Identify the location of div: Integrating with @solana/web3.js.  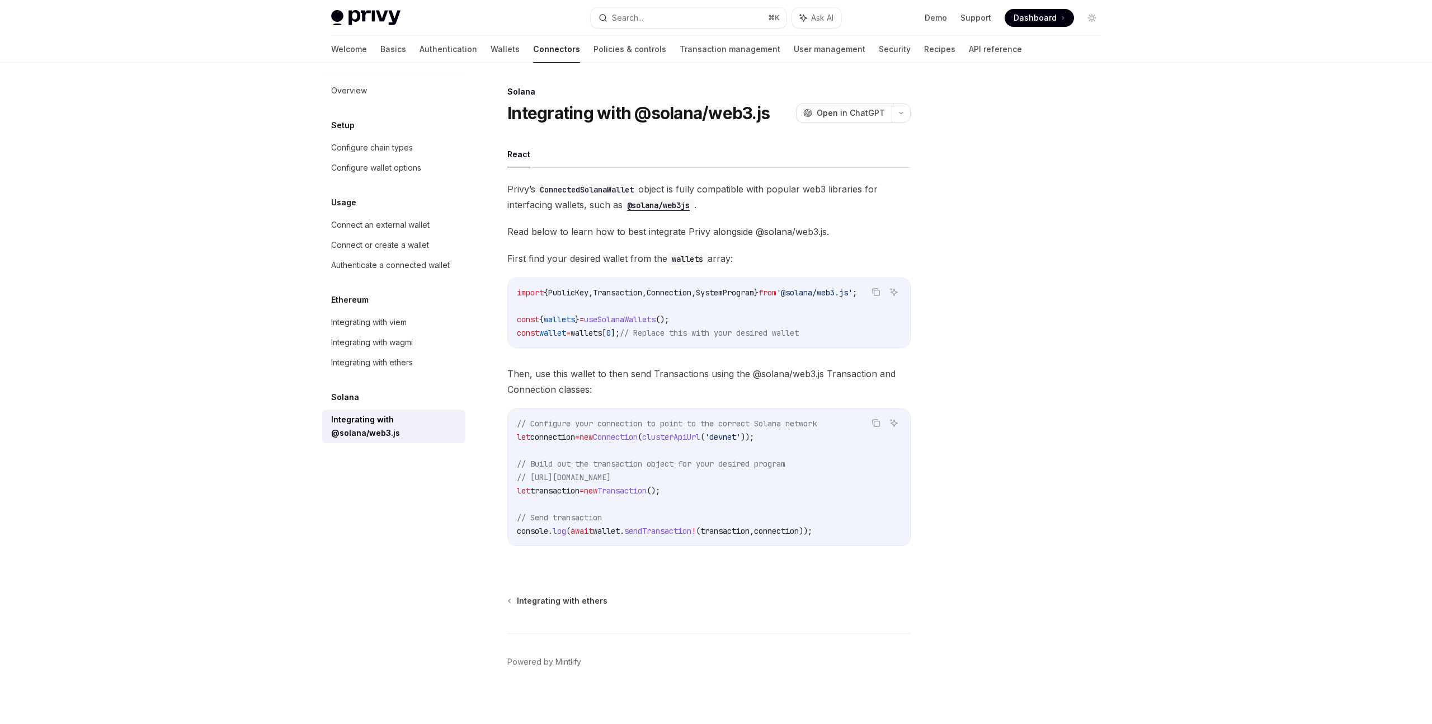
(395, 426).